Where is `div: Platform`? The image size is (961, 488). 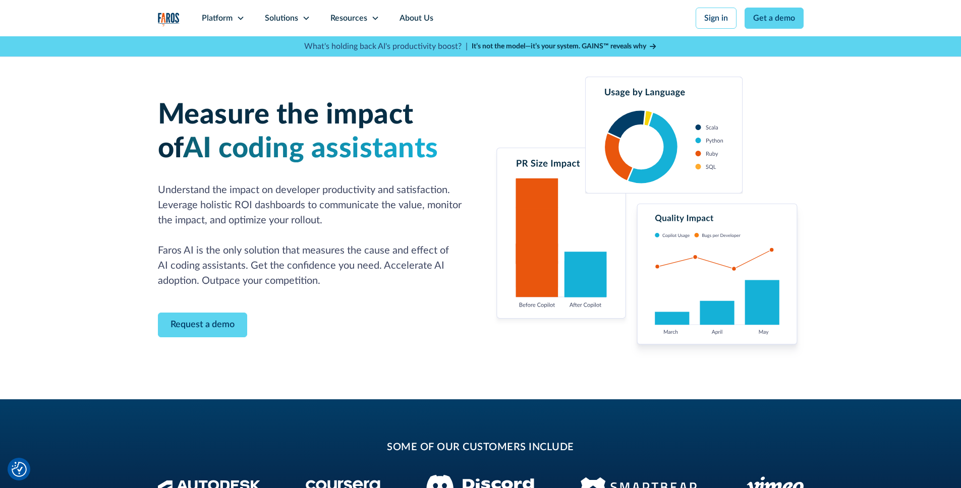 div: Platform is located at coordinates (217, 18).